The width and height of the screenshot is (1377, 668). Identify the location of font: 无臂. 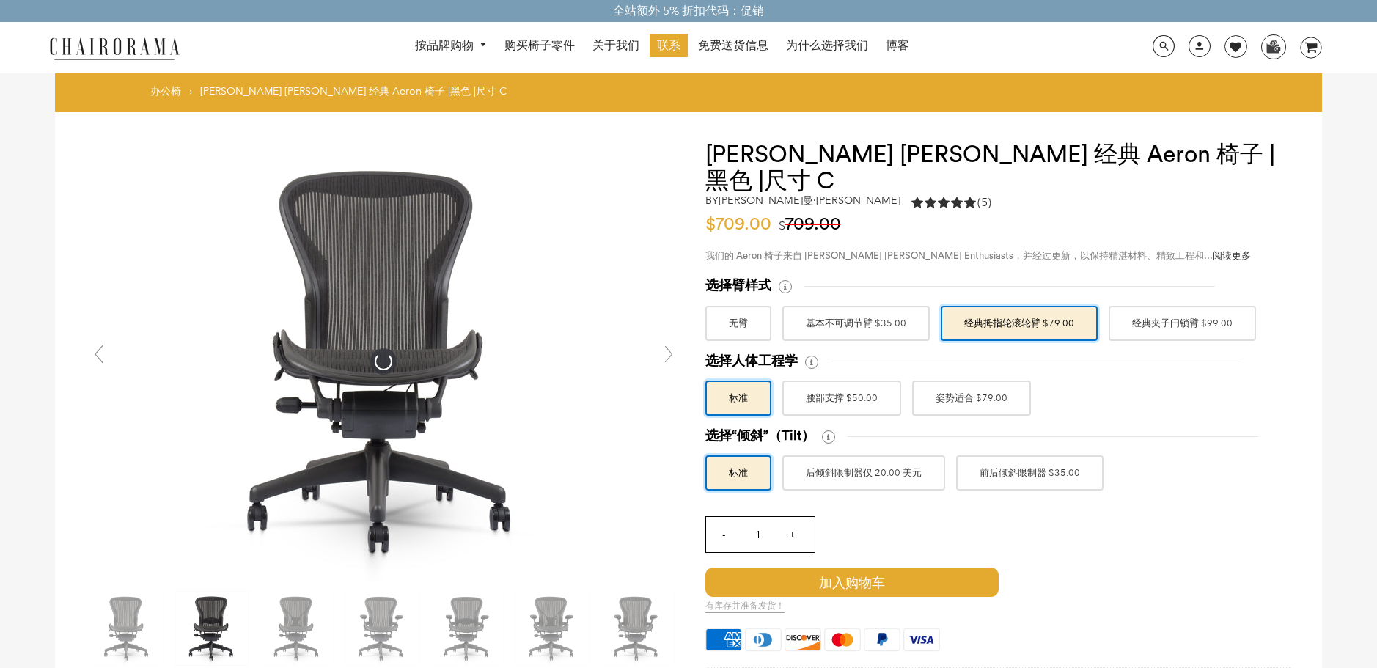
(738, 323).